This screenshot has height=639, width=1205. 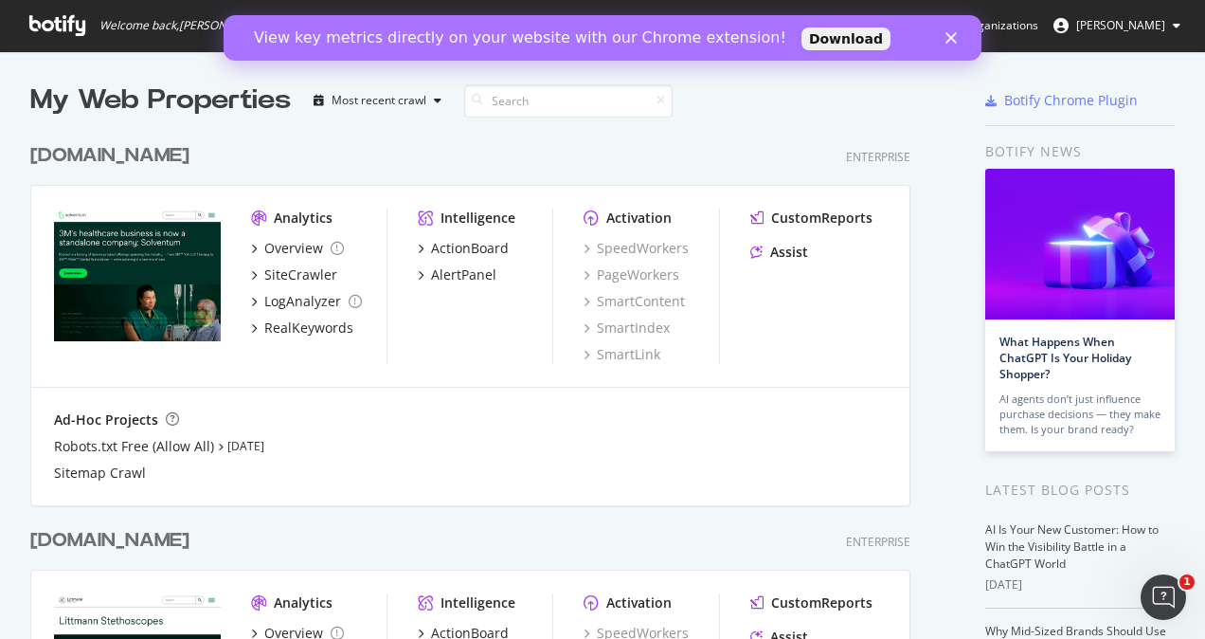 What do you see at coordinates (100, 473) in the screenshot?
I see `div: Sitemap Crawl` at bounding box center [100, 473].